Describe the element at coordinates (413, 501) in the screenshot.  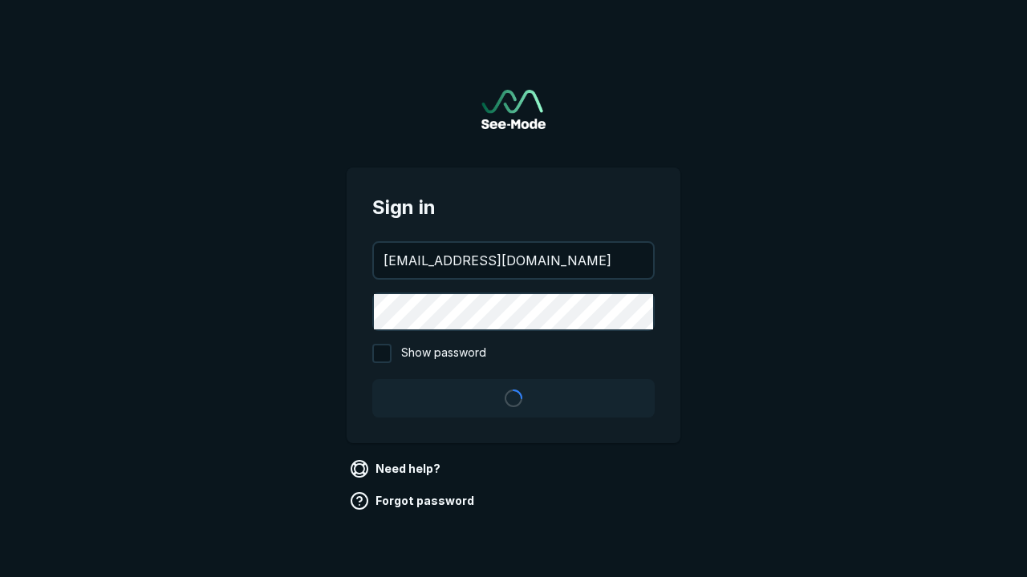
I see `a: Forgot password` at that location.